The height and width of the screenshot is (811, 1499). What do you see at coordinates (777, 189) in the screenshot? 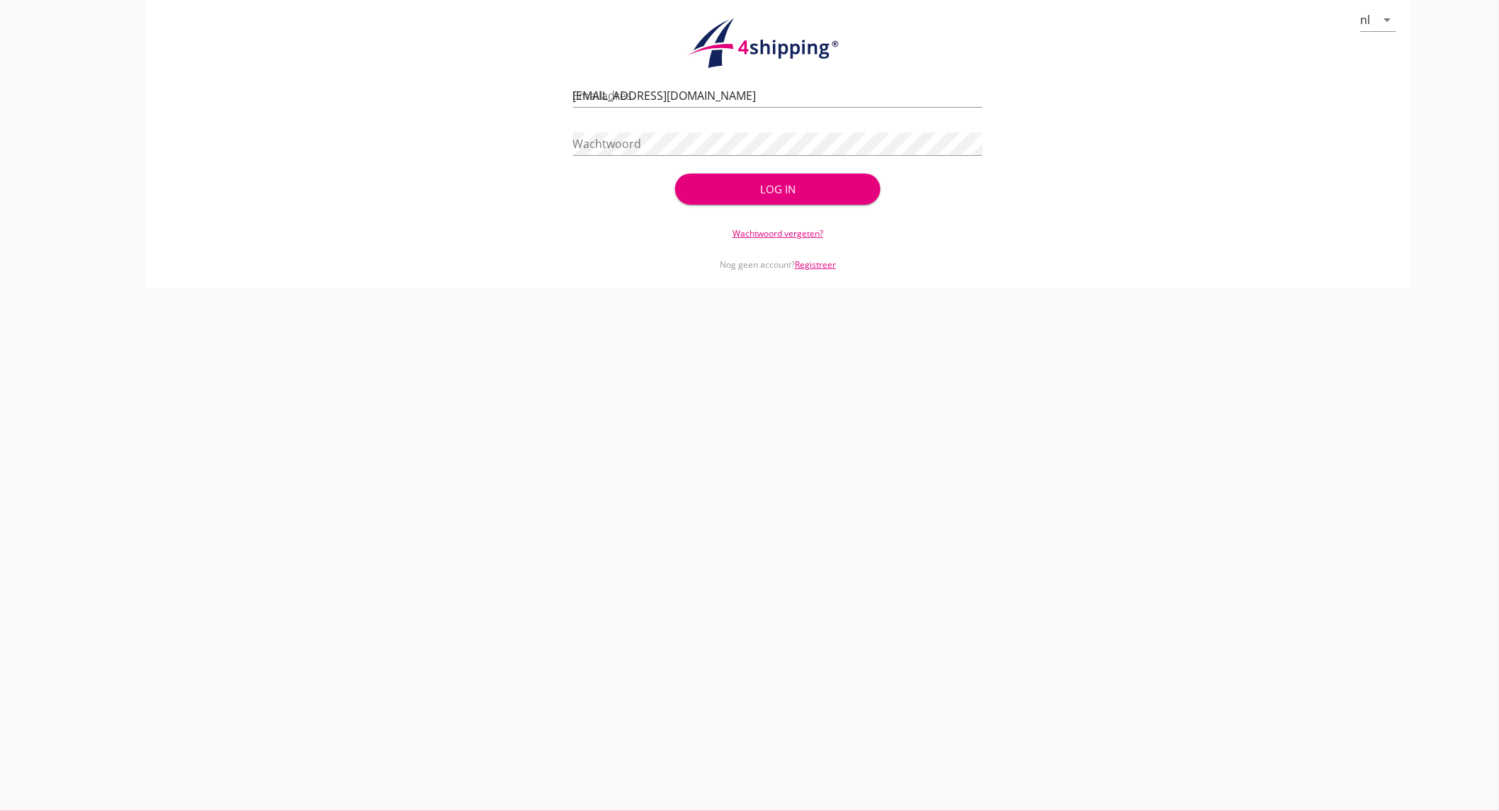
I see `button: Log in` at bounding box center [777, 189].